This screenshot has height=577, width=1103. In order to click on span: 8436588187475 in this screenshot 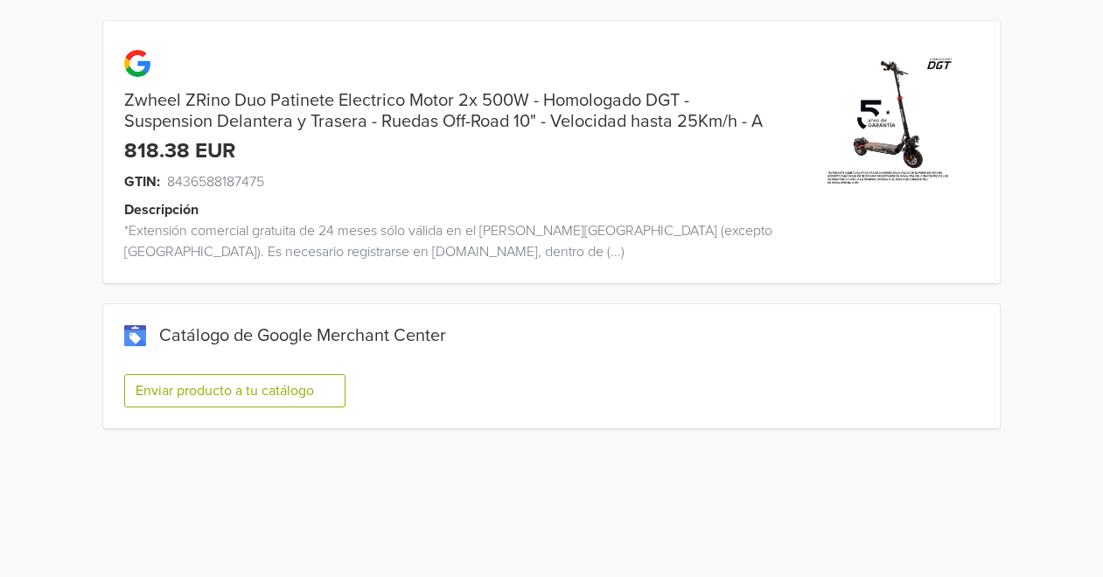, I will do `click(215, 182)`.